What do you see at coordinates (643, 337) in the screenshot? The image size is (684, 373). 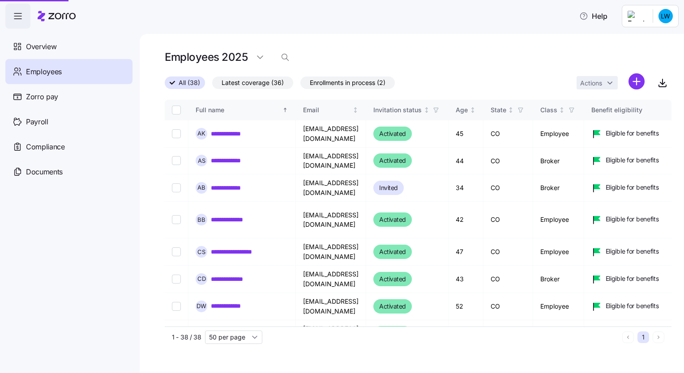 I see `button: 1` at bounding box center [643, 337].